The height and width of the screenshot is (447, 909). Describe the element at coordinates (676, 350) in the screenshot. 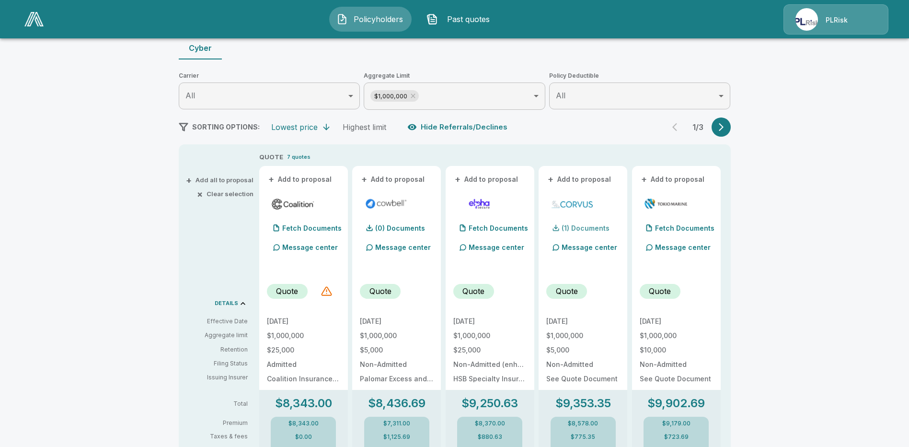

I see `p: $10,000` at that location.